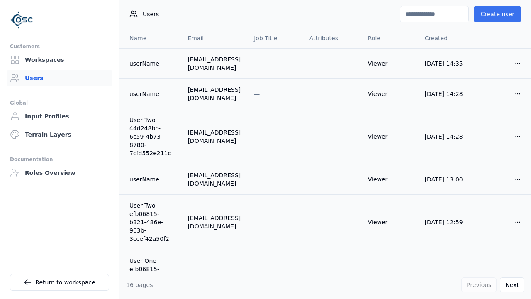 Image resolution: width=531 pixels, height=299 pixels. Describe the element at coordinates (512, 285) in the screenshot. I see `button: Next` at that location.